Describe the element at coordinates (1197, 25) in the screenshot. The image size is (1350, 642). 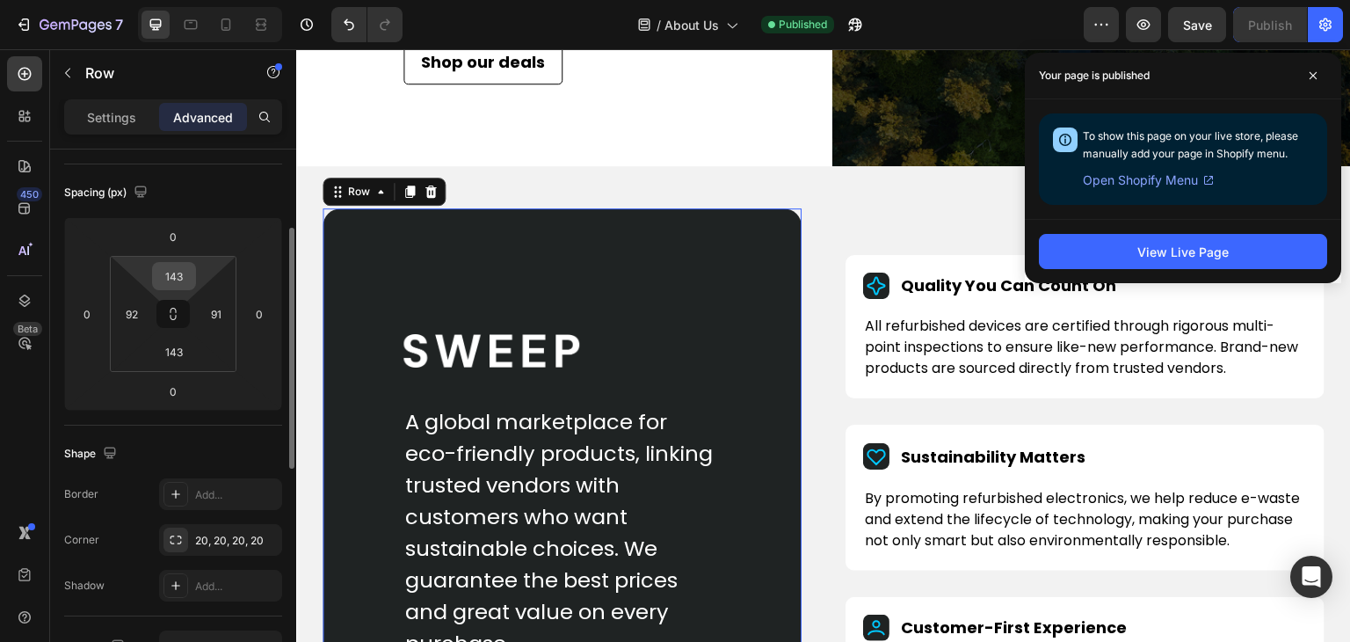
I see `span: Save` at that location.